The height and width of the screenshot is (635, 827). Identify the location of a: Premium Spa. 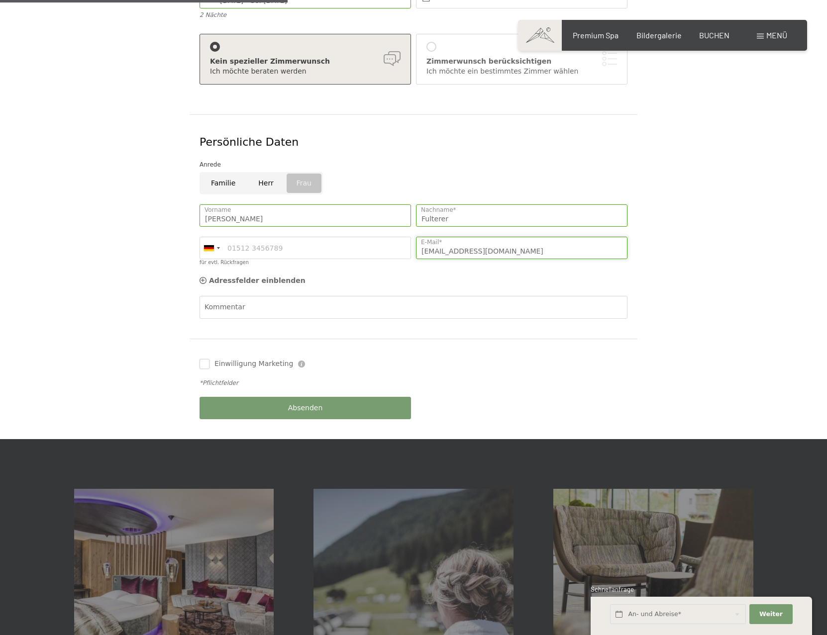
(595, 35).